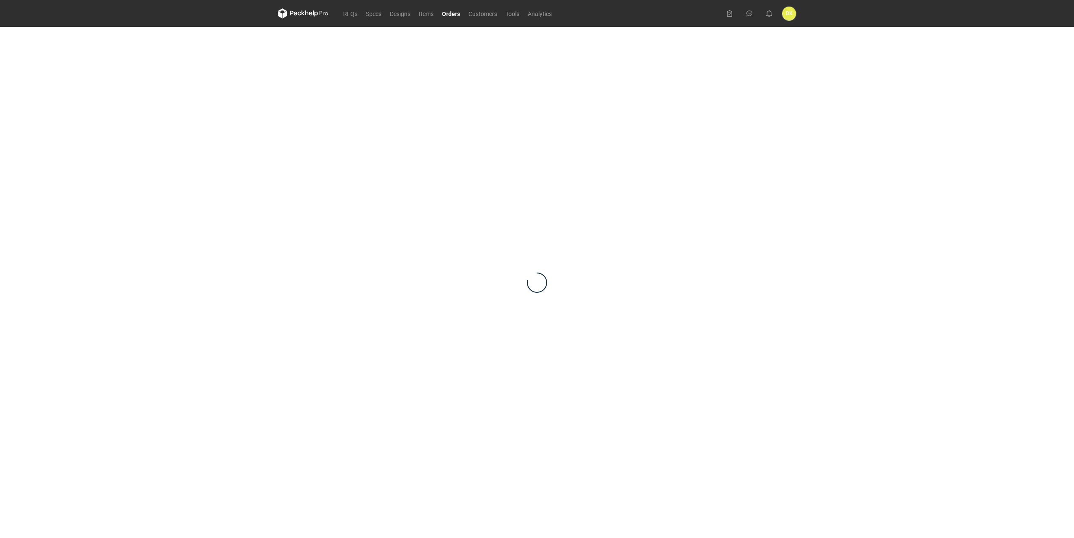 This screenshot has width=1074, height=538. What do you see at coordinates (483, 13) in the screenshot?
I see `a: Customers` at bounding box center [483, 13].